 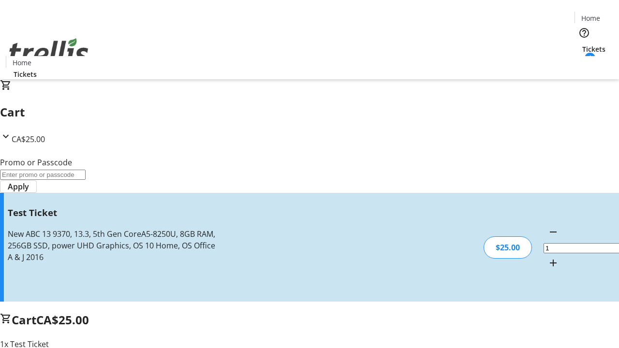 What do you see at coordinates (113, 246) in the screenshot?
I see `div: New ABC 13 9370, 13.3, 5th Gen CoreA5-8250U, 8GB RAM, 256GB SSD, power UHD Graphics, OS 10 Home, ...` at bounding box center [113, 246].